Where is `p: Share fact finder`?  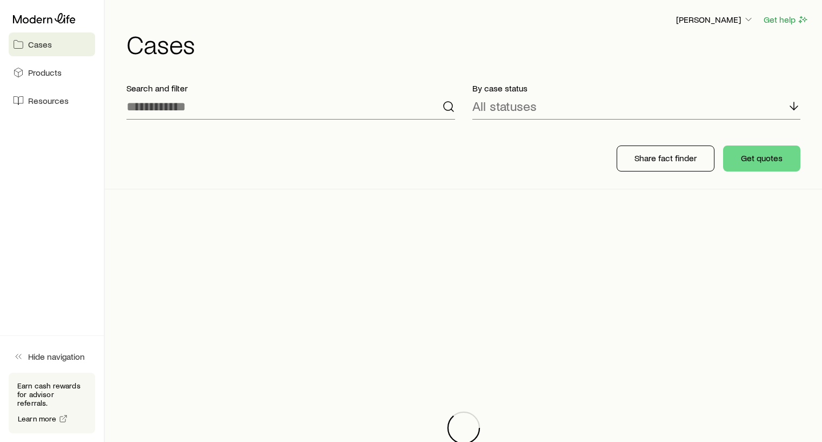
p: Share fact finder is located at coordinates (666, 158).